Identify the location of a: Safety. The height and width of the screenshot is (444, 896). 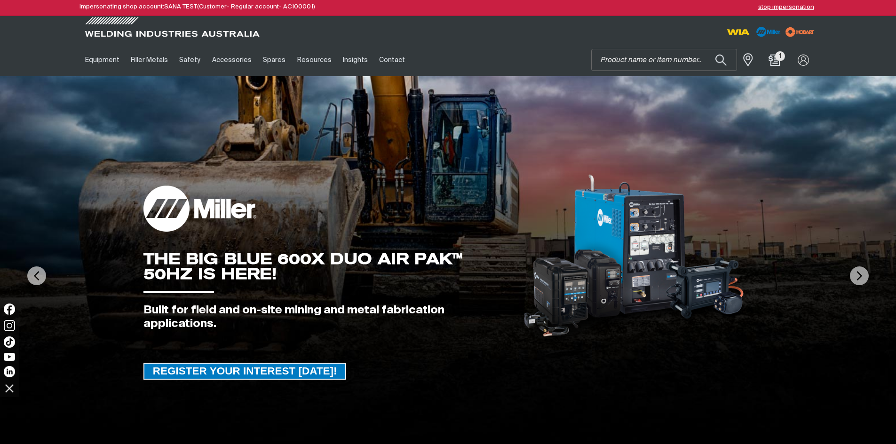
(189, 60).